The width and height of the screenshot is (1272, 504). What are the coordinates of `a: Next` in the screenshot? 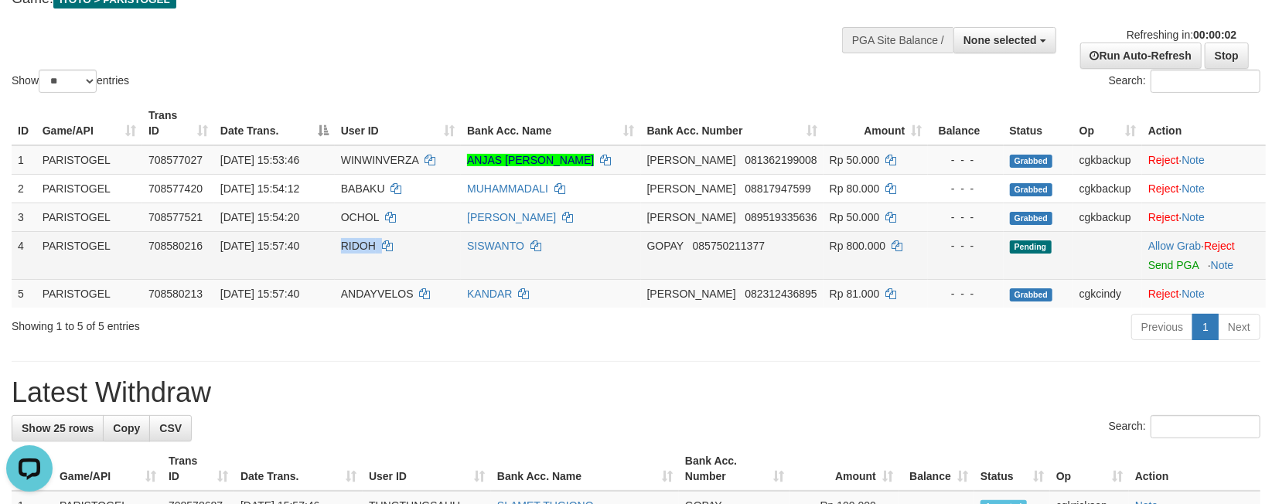 It's located at (1239, 327).